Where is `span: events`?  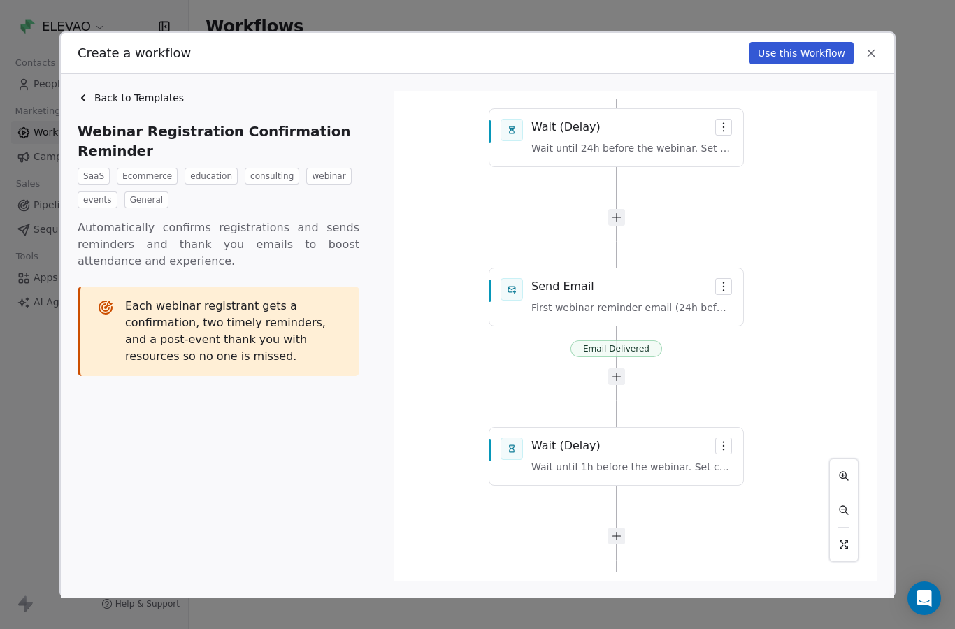
span: events is located at coordinates (97, 200).